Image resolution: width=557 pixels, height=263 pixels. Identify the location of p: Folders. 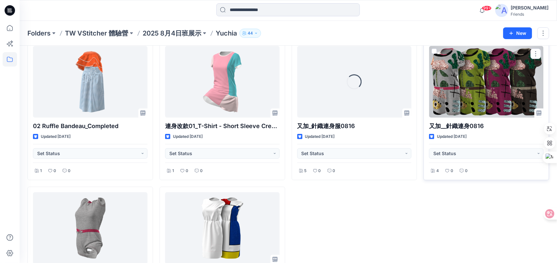
(39, 33).